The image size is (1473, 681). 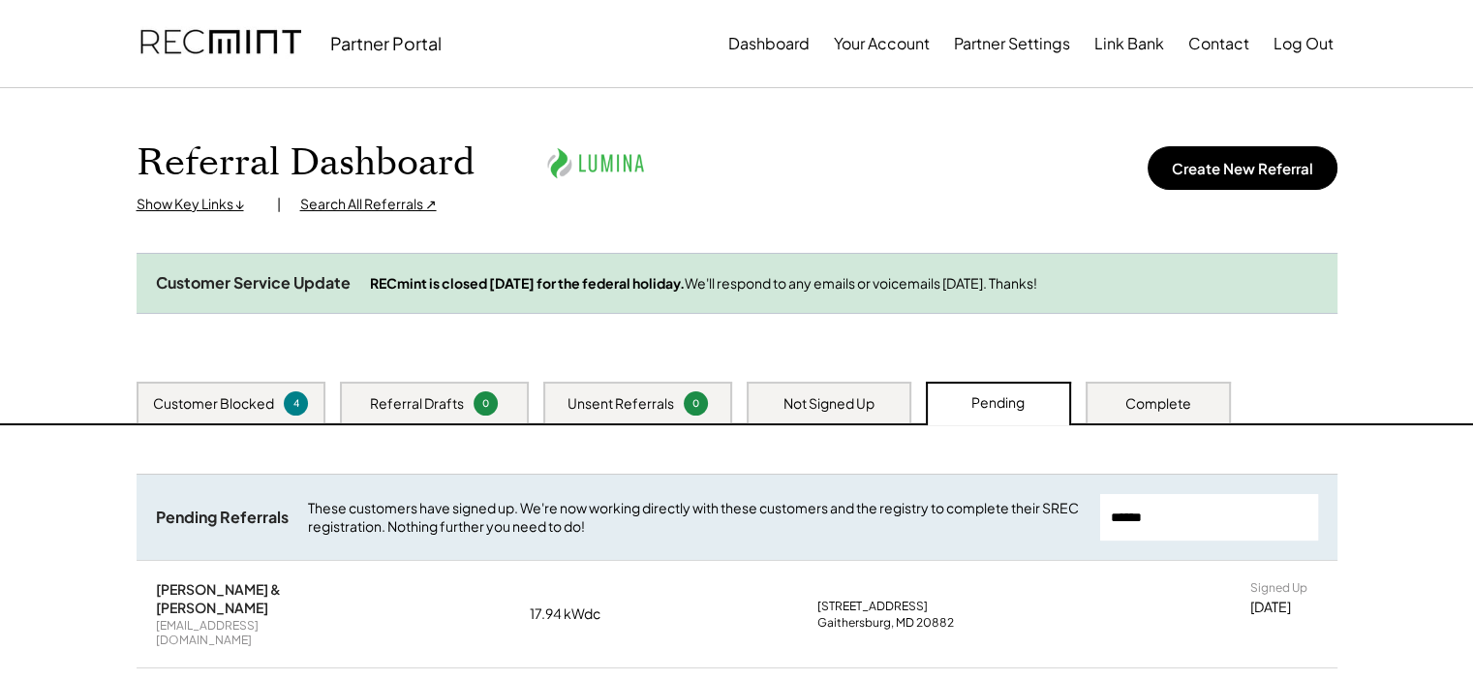 I want to click on div: Pending, so click(x=997, y=403).